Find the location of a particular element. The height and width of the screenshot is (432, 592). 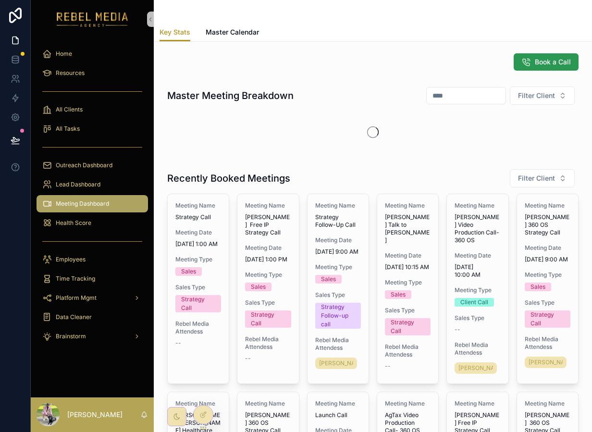

a: Data Cleaner is located at coordinates (92, 317).